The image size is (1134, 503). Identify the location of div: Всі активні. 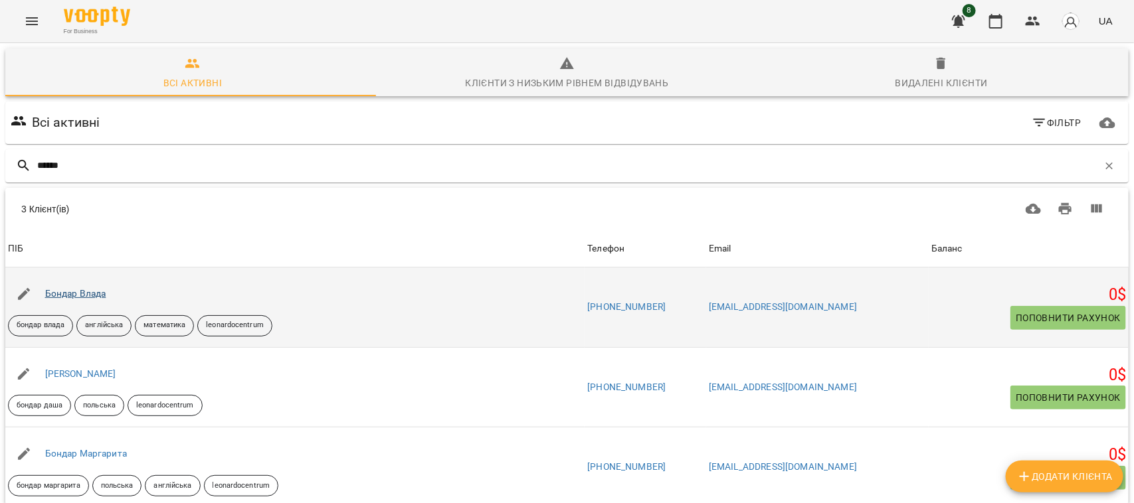
(193, 83).